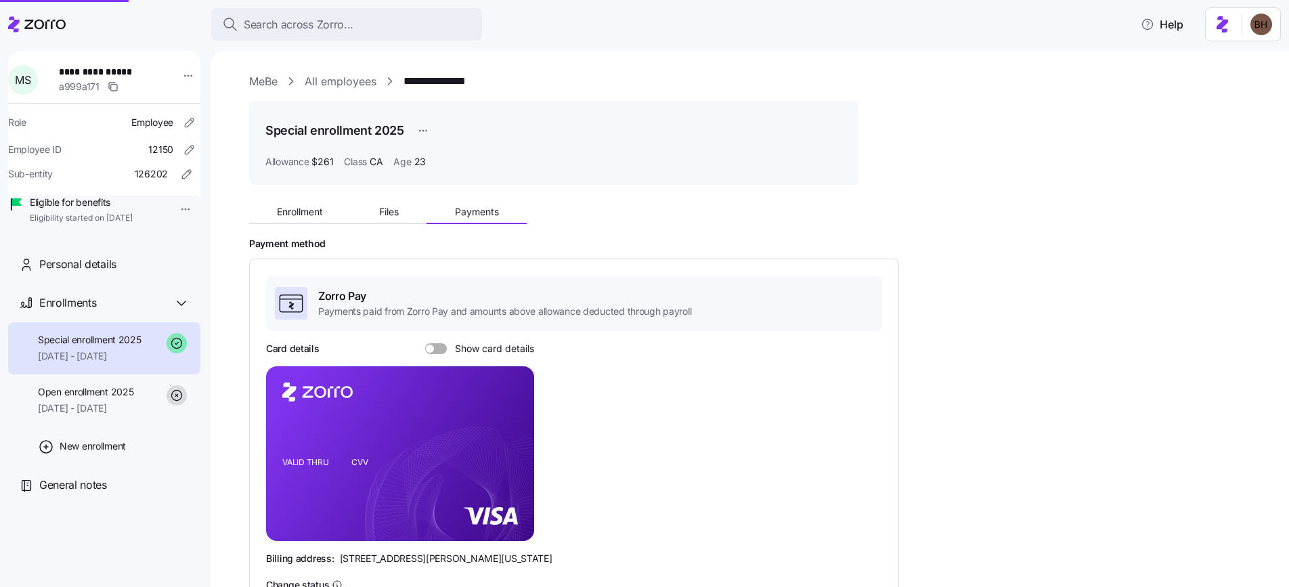 This screenshot has width=1289, height=587. I want to click on span: Search across Zorro..., so click(299, 24).